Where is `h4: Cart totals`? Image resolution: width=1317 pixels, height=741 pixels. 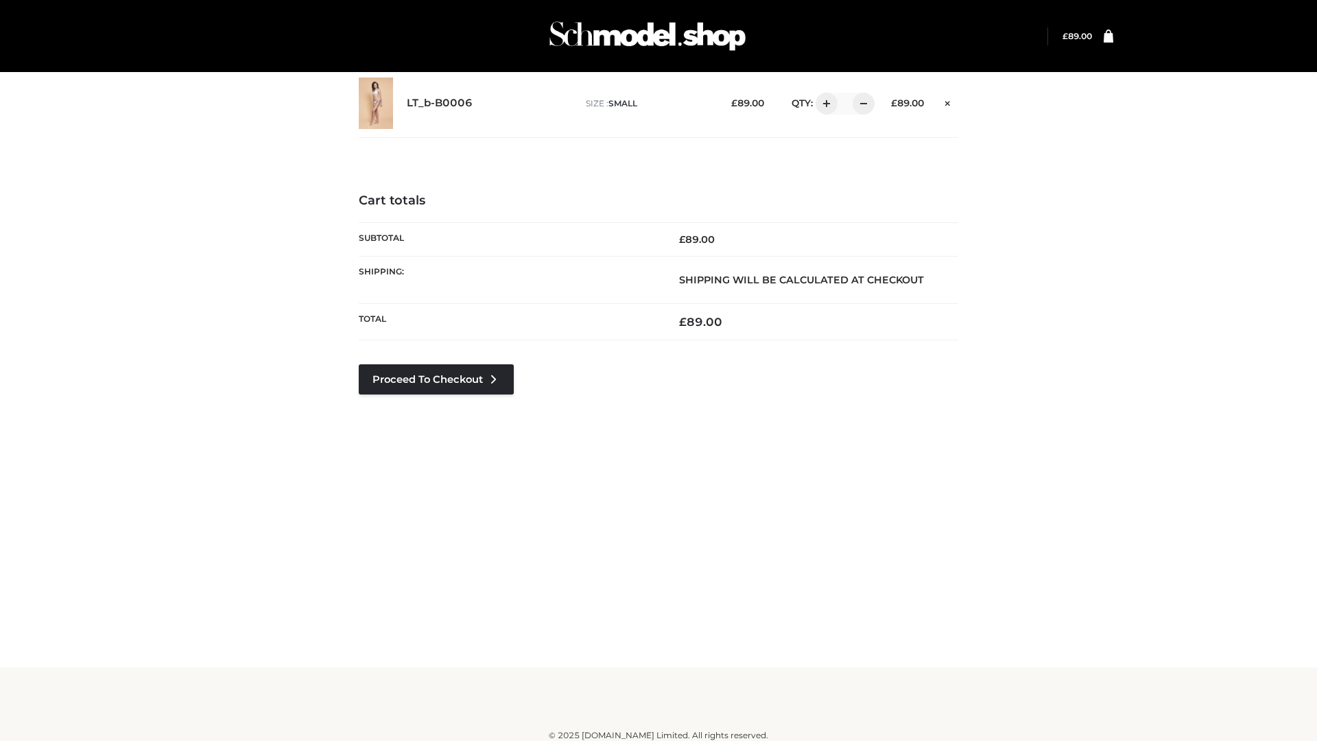
h4: Cart totals is located at coordinates (659, 201).